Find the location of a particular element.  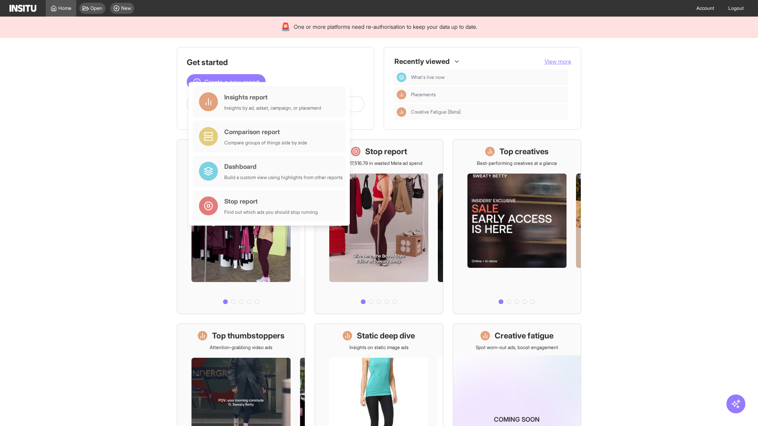

div: Comparison report is located at coordinates (266, 132).